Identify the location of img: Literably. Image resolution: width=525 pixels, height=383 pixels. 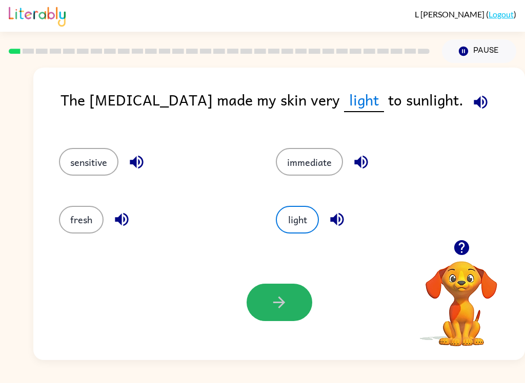
(37, 15).